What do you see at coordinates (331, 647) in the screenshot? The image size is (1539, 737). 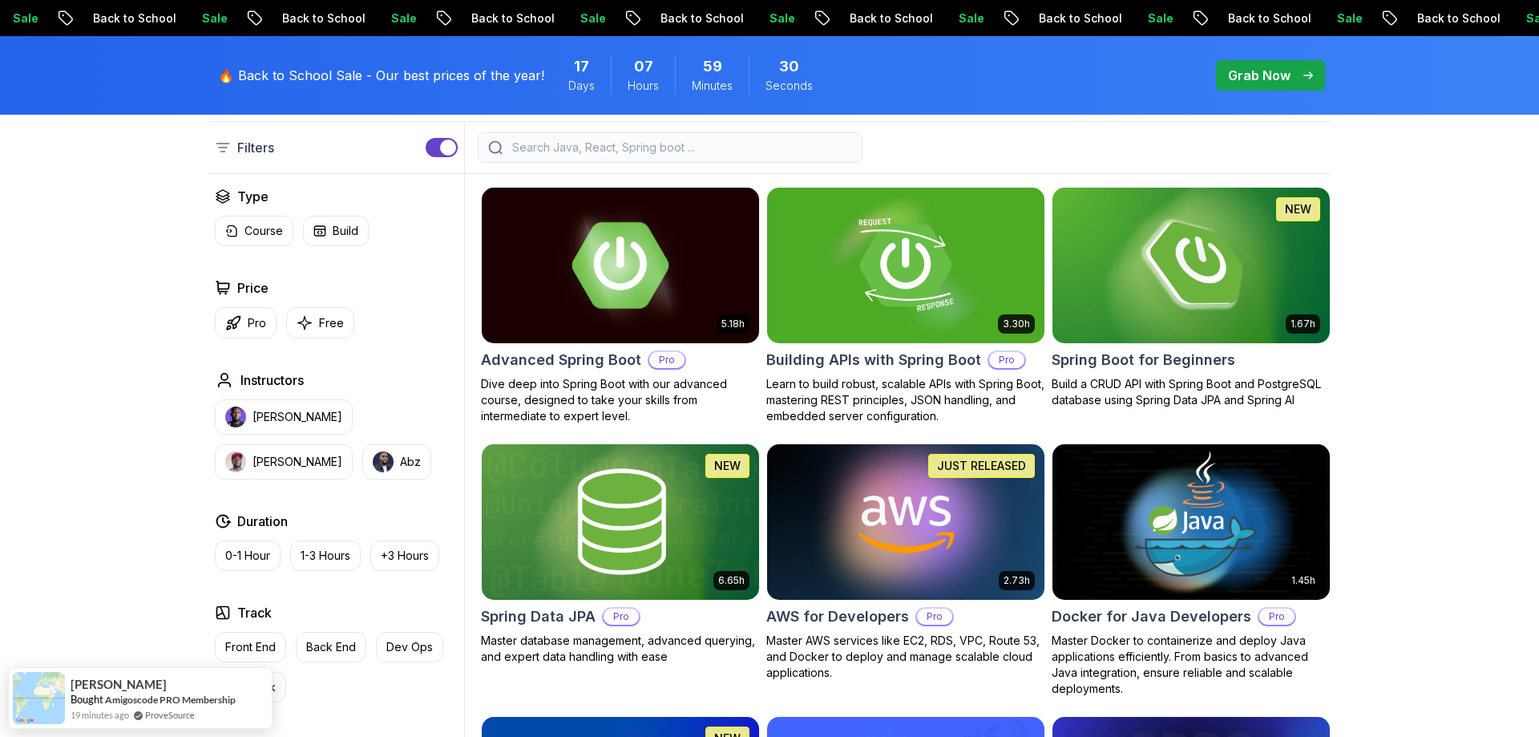 I see `button: Back End` at bounding box center [331, 647].